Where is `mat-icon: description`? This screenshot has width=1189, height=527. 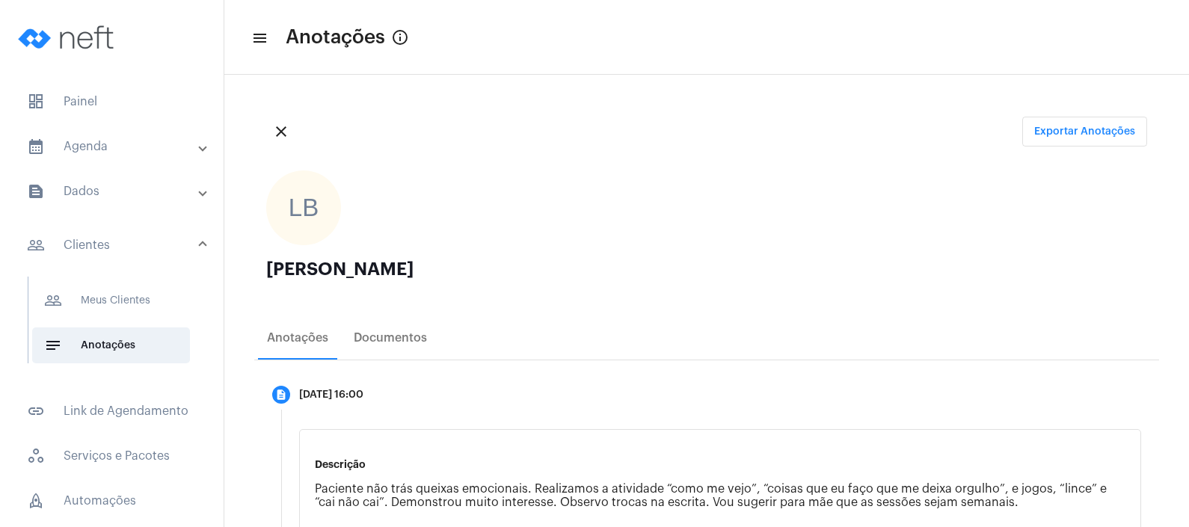 mat-icon: description is located at coordinates (281, 395).